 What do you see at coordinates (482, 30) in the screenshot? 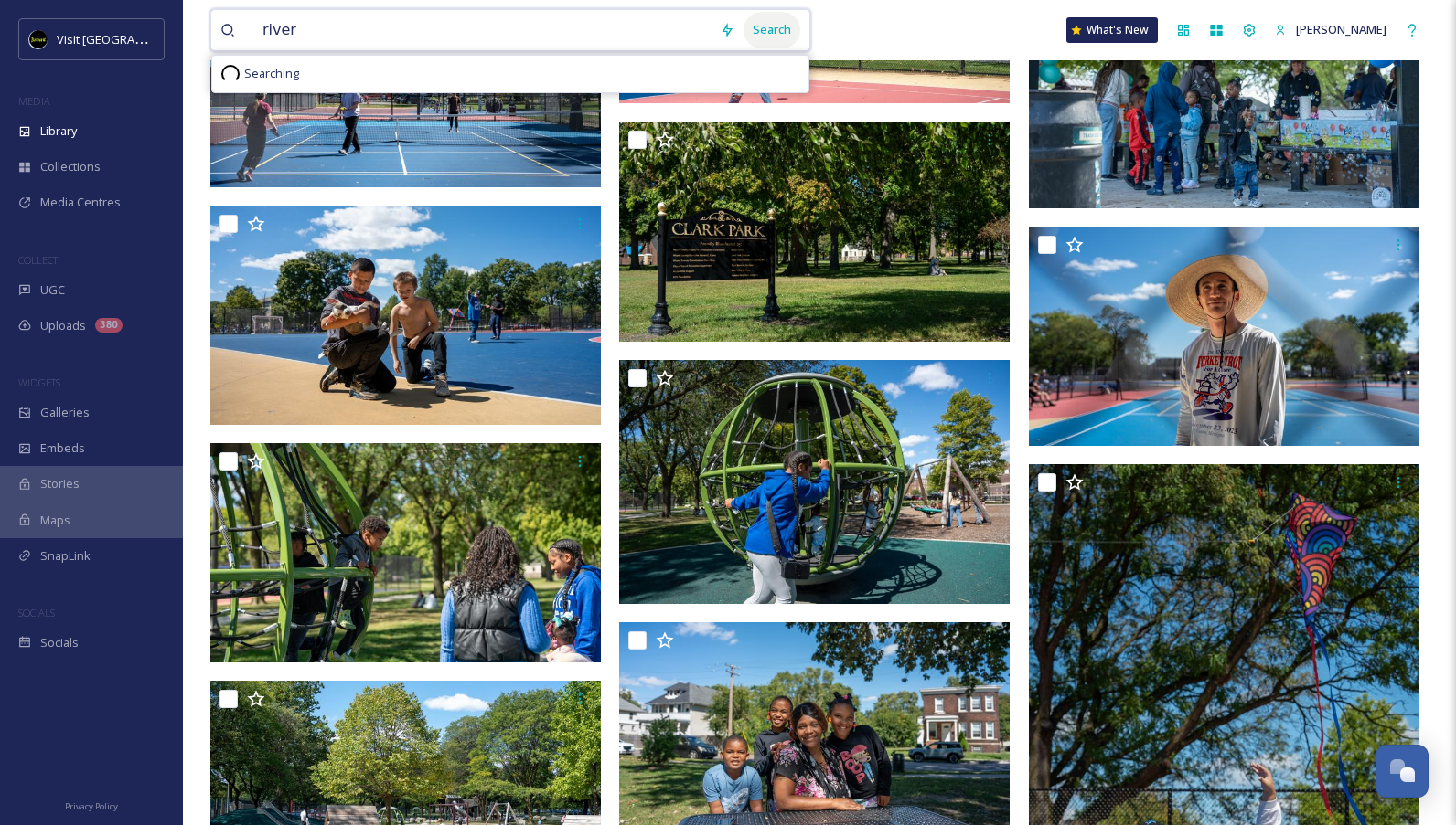
I see `input: Search your library` at bounding box center [482, 30].